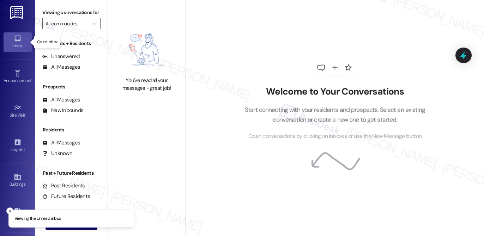 This screenshot has height=236, width=484. Describe the element at coordinates (67, 24) in the screenshot. I see `input: All communities` at that location.